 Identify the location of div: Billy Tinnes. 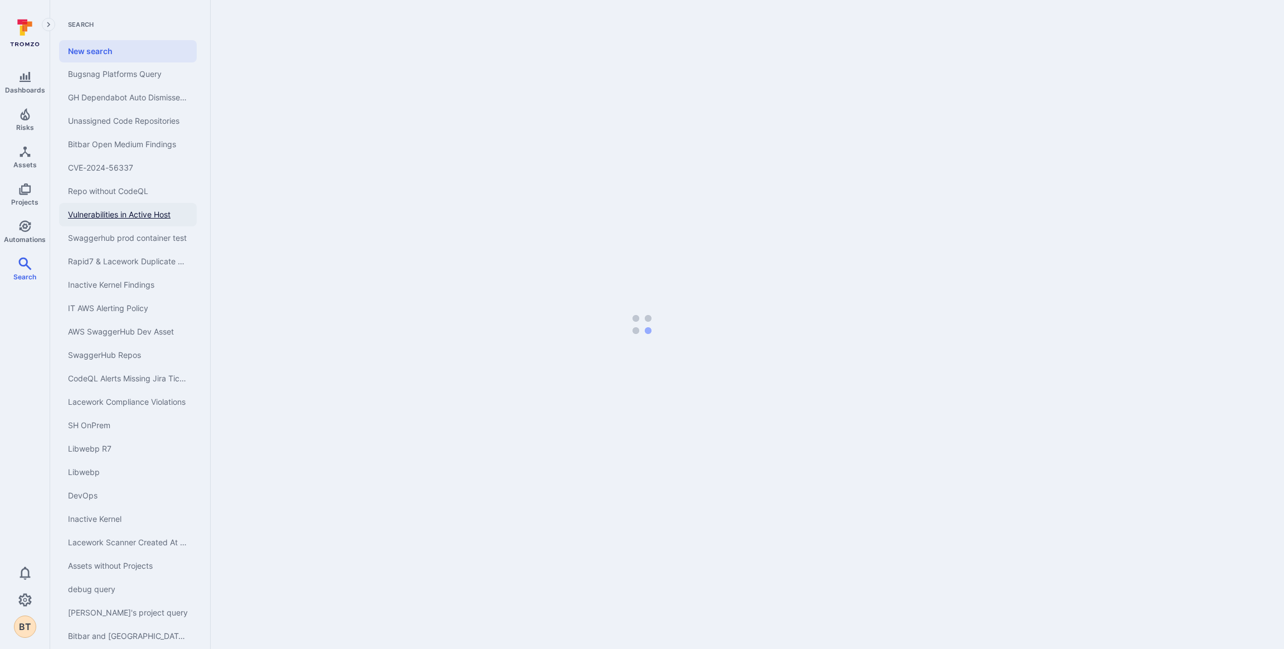
(25, 626).